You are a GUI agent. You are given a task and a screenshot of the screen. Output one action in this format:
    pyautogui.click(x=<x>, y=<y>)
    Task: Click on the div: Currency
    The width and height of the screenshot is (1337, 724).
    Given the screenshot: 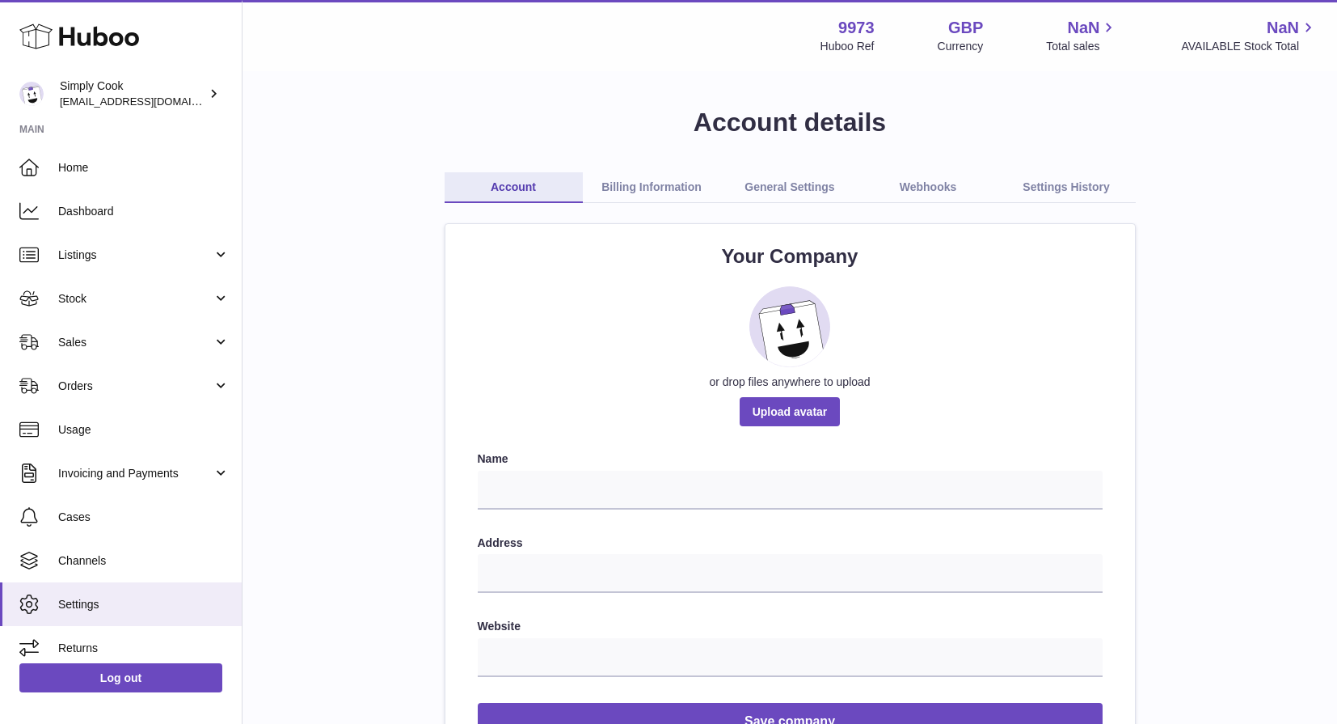 What is the action you would take?
    pyautogui.click(x=961, y=46)
    